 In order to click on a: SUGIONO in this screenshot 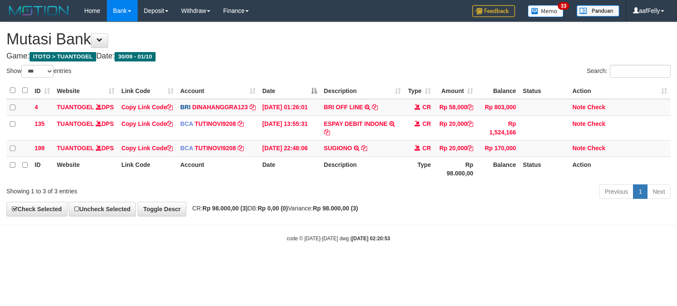, I will do `click(338, 148)`.